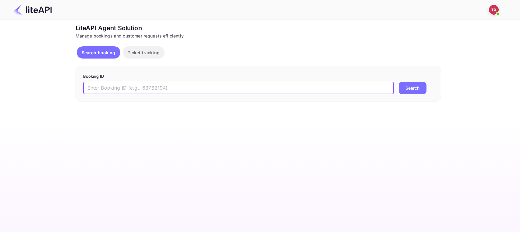 The image size is (520, 232). Describe the element at coordinates (258, 28) in the screenshot. I see `div: LiteAPI Agent Solution` at that location.